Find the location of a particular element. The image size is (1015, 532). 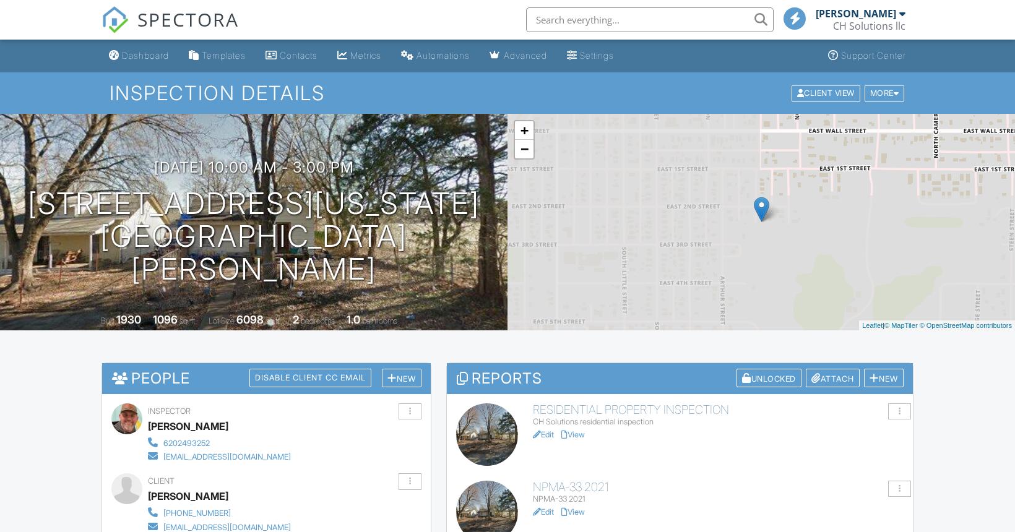

span: Lot Size is located at coordinates (221, 320).